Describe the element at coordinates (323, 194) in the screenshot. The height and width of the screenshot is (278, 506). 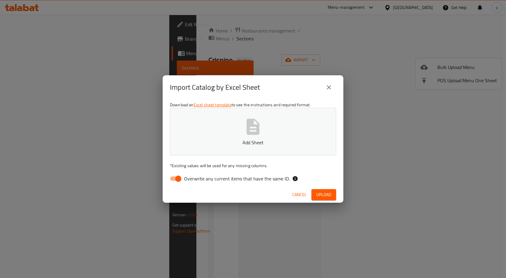
I see `span: Upload` at that location.